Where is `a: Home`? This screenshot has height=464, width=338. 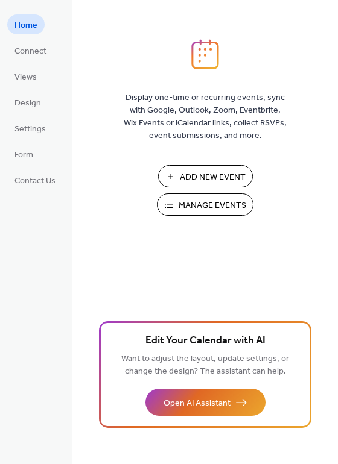
a: Home is located at coordinates (26, 24).